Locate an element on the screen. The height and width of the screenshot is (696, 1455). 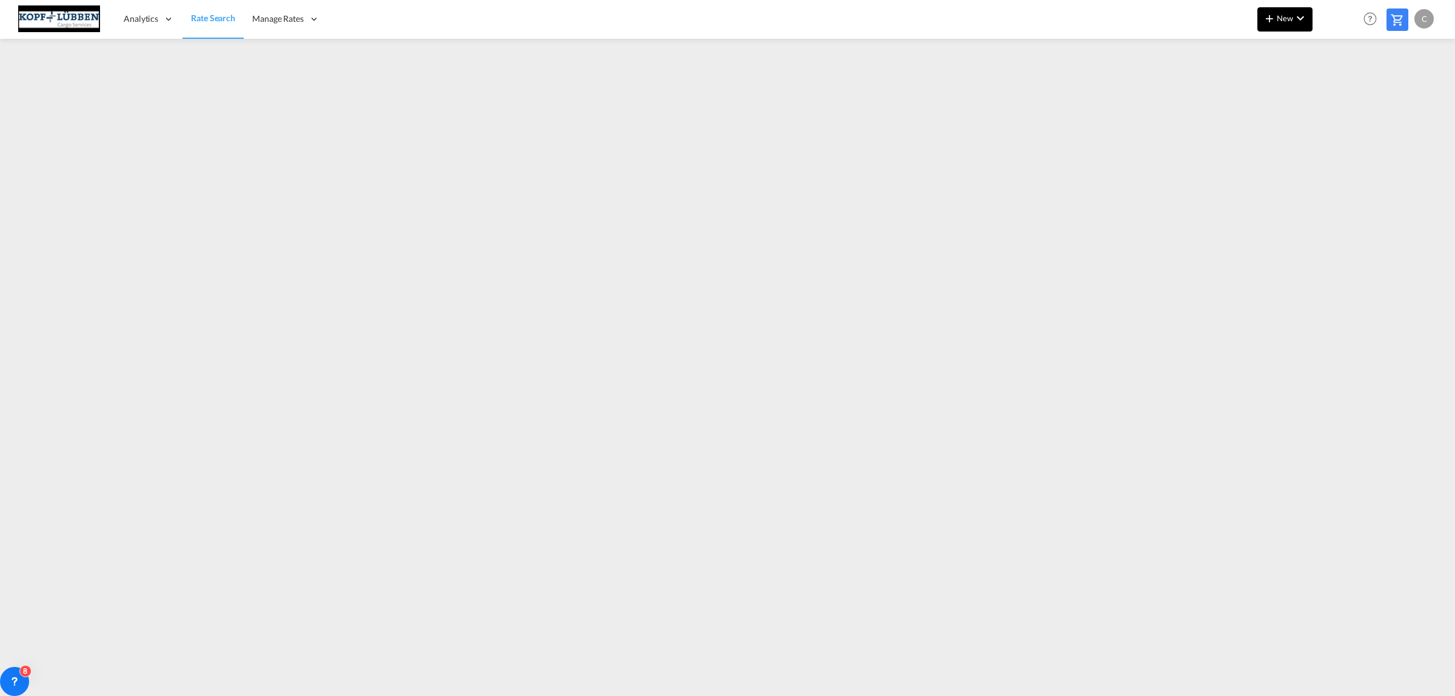
img: 25cf3bb0aafc11ee9c4fdbd399af7748.JPG is located at coordinates (59, 19).